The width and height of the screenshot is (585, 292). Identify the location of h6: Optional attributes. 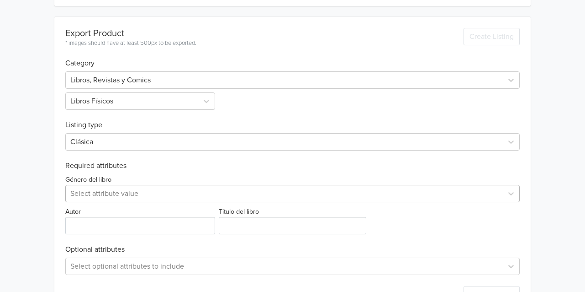
(293, 249).